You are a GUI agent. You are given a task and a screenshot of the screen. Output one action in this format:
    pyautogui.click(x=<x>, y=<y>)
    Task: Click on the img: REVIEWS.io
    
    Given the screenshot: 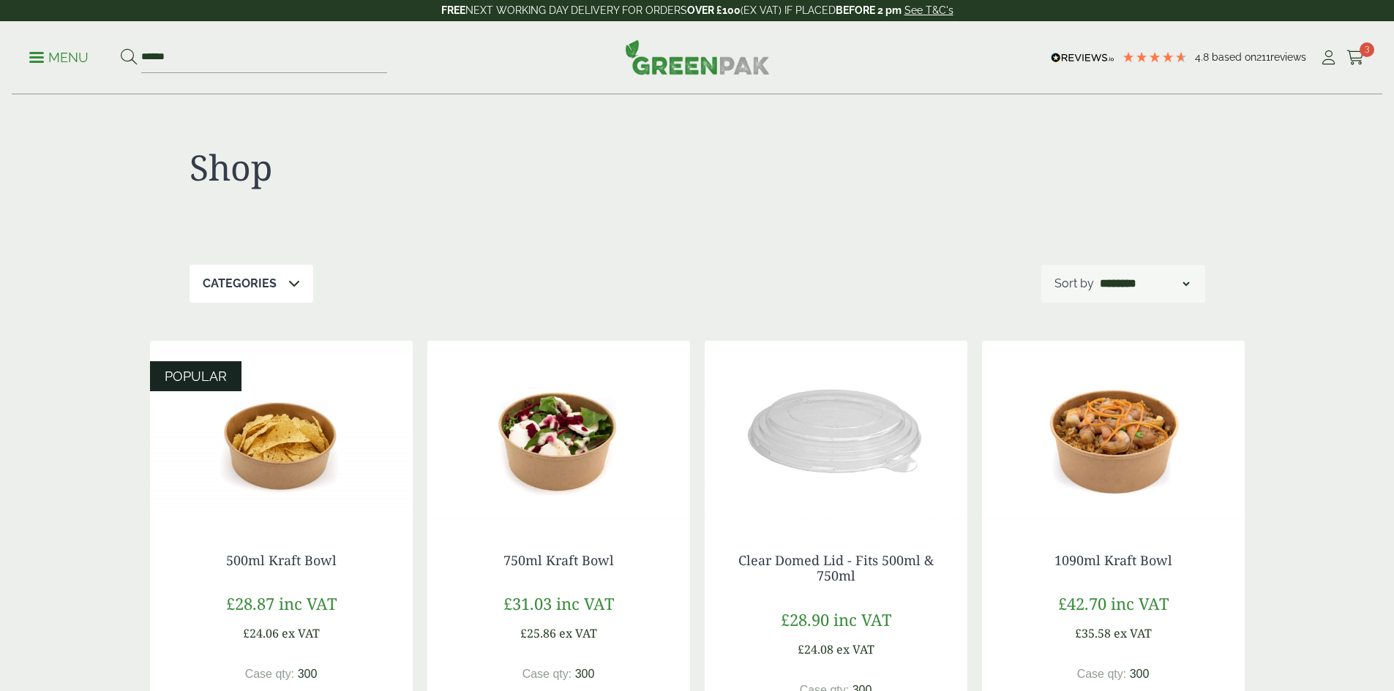 What is the action you would take?
    pyautogui.click(x=1082, y=58)
    